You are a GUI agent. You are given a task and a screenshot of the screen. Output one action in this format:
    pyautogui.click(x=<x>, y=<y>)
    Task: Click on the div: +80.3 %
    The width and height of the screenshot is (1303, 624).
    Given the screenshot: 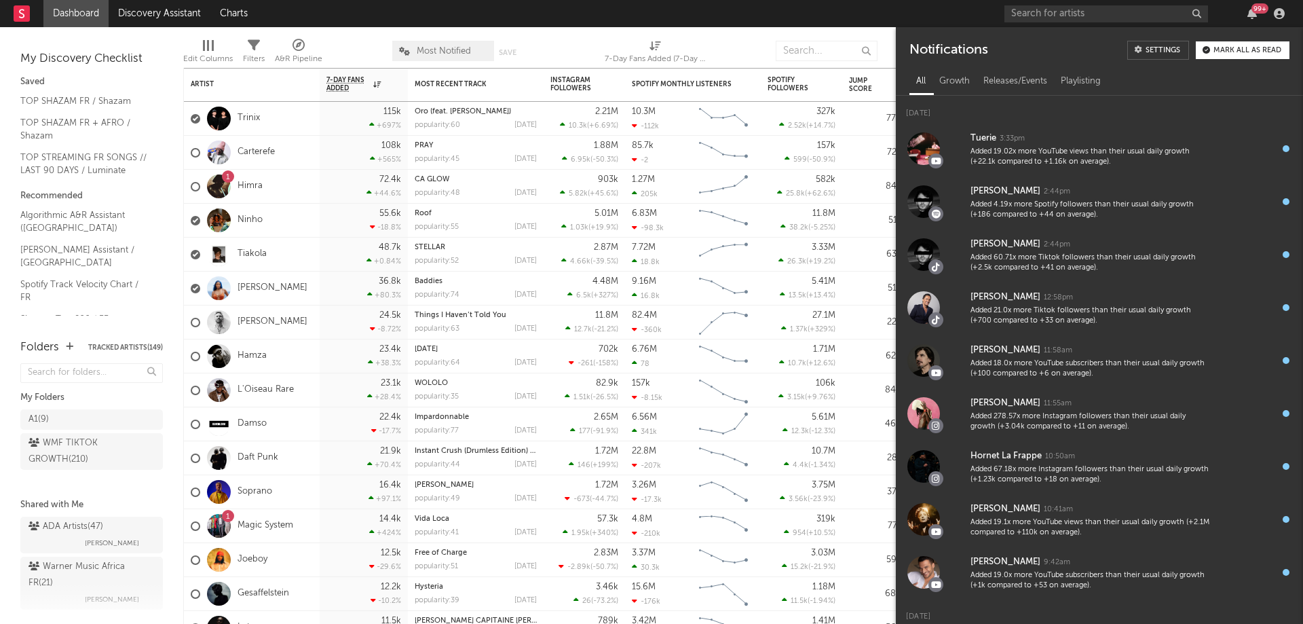 What is the action you would take?
    pyautogui.click(x=384, y=295)
    